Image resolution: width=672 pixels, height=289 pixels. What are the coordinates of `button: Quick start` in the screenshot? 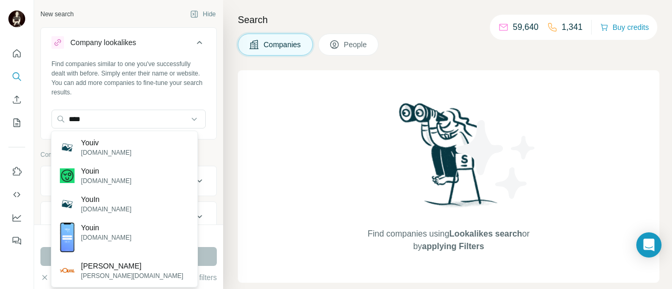 It's located at (17, 54).